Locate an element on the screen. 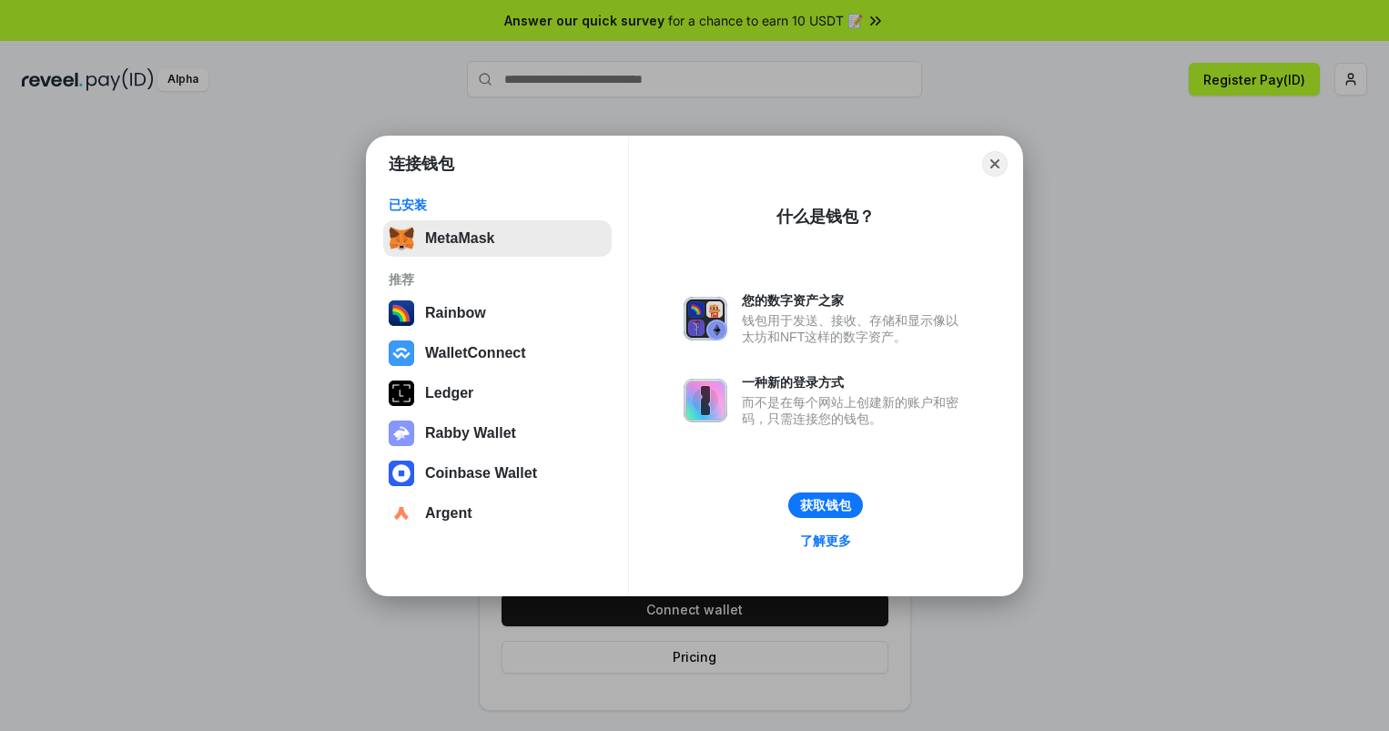 This screenshot has width=1389, height=731. div: Rabby Wallet is located at coordinates (471, 433).